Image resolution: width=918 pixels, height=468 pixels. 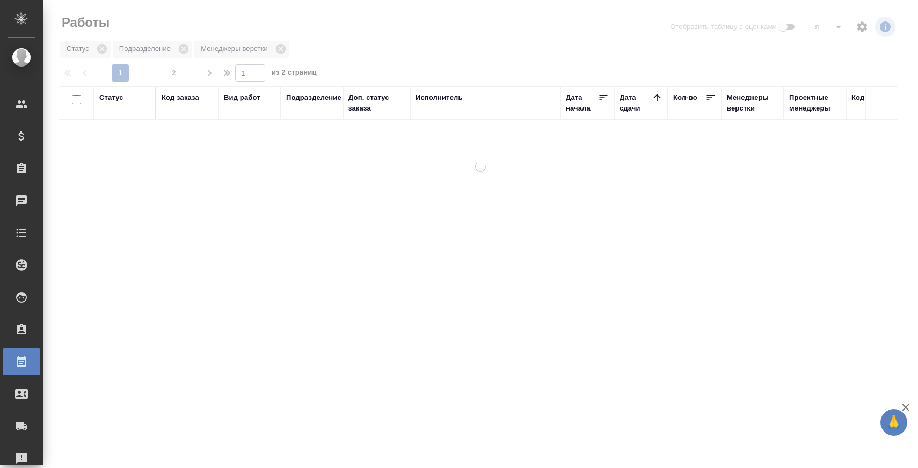 I want to click on div: Исполнитель, so click(x=439, y=98).